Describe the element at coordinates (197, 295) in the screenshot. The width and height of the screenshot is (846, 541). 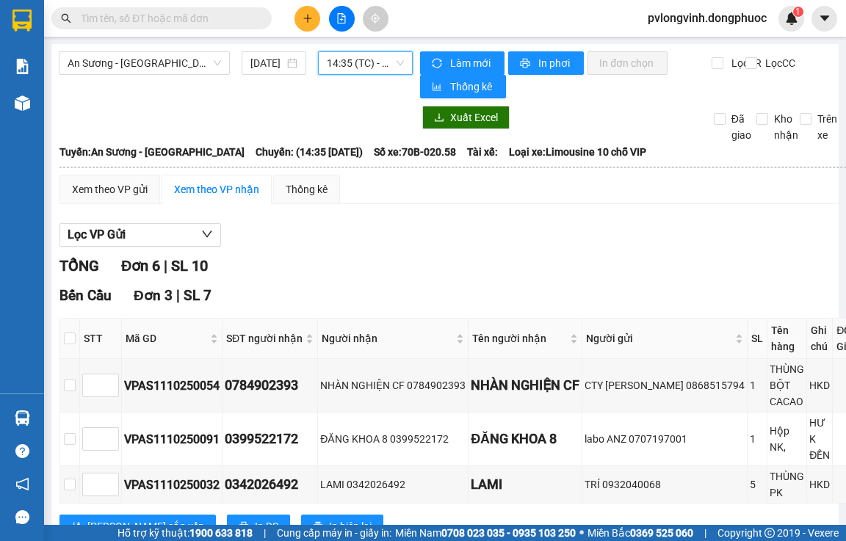
I see `span: SL 7` at that location.